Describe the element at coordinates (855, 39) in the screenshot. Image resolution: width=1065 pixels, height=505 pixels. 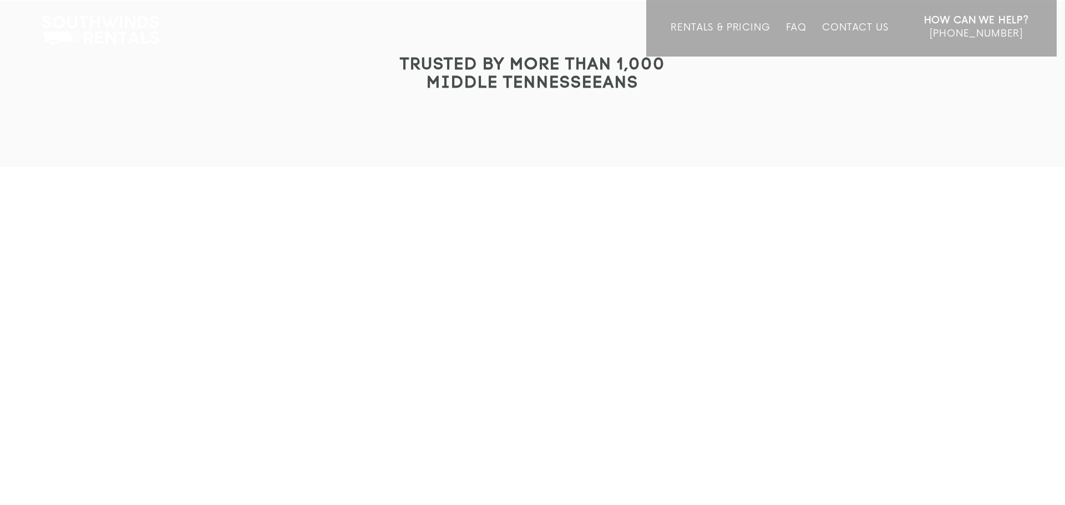
I see `a: Contact Us` at that location.